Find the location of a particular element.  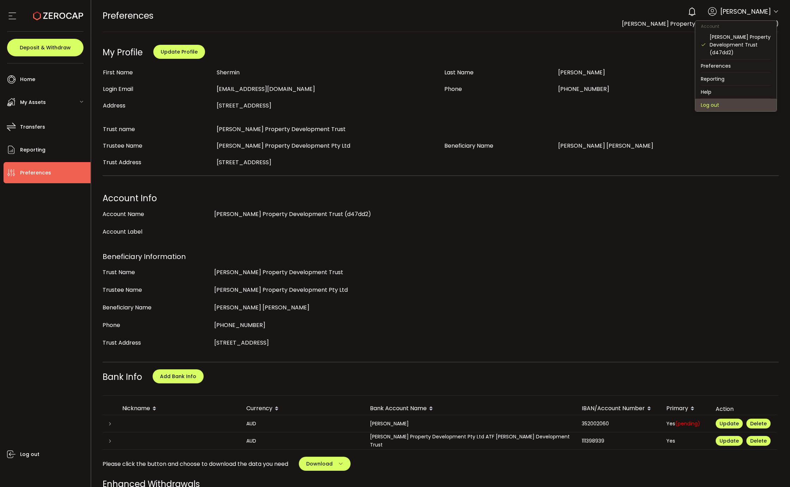

span: Home is located at coordinates (27, 79).